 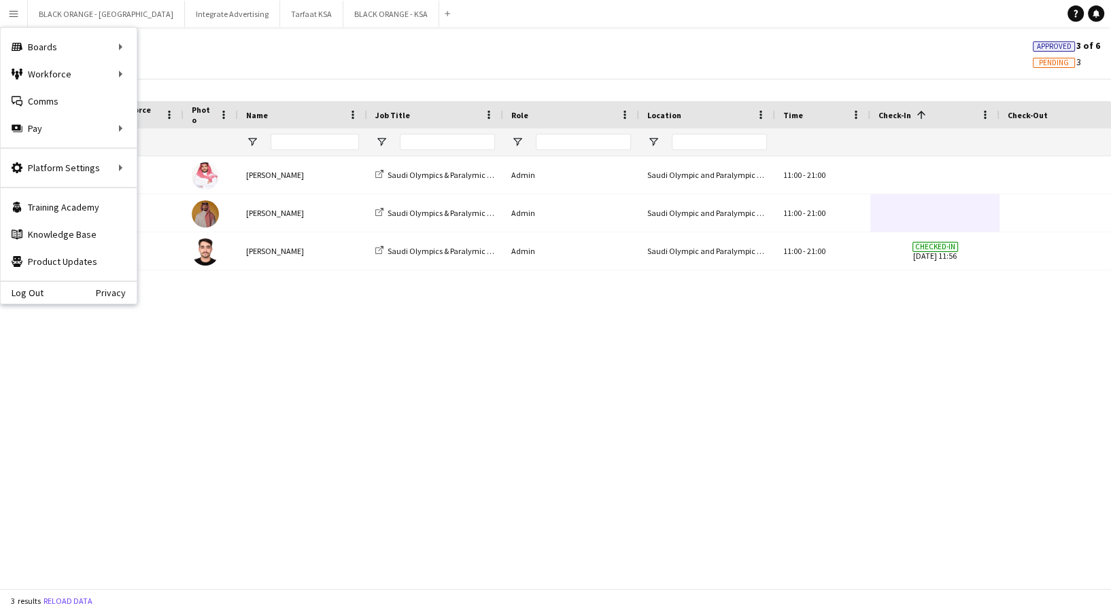 I want to click on input: Role Filter Input, so click(x=583, y=142).